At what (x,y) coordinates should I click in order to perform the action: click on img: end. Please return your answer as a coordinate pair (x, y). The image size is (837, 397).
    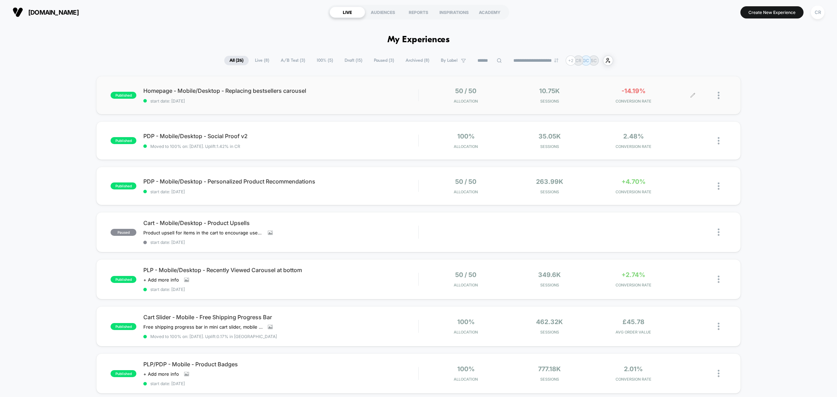
    Looking at the image, I should click on (556, 60).